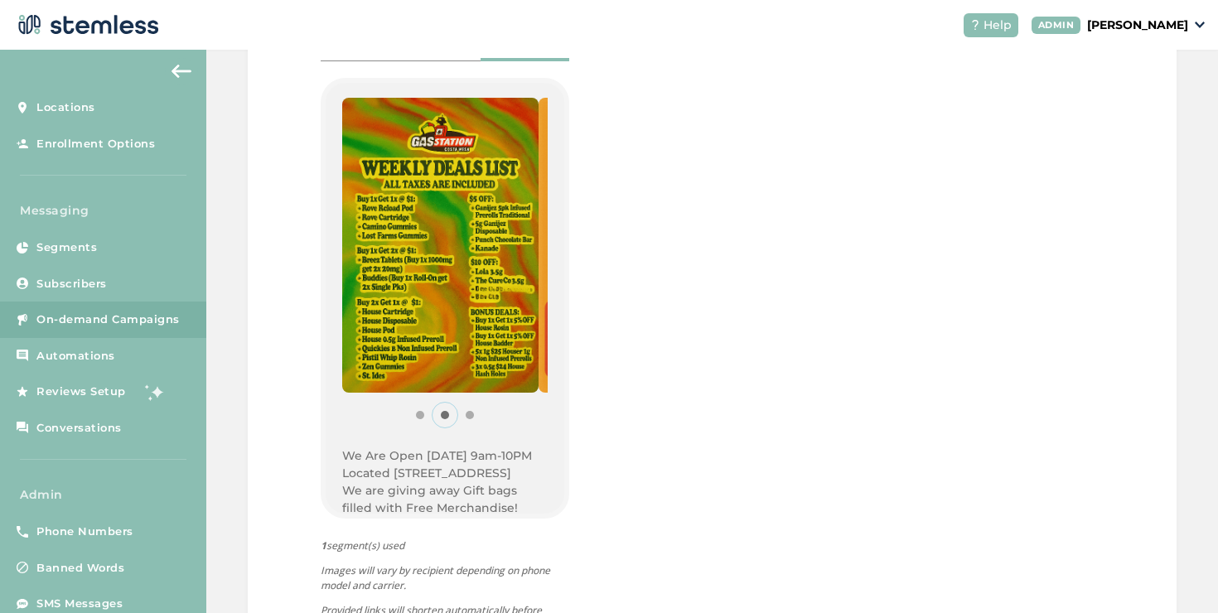  I want to click on span: Banned Words, so click(80, 569).